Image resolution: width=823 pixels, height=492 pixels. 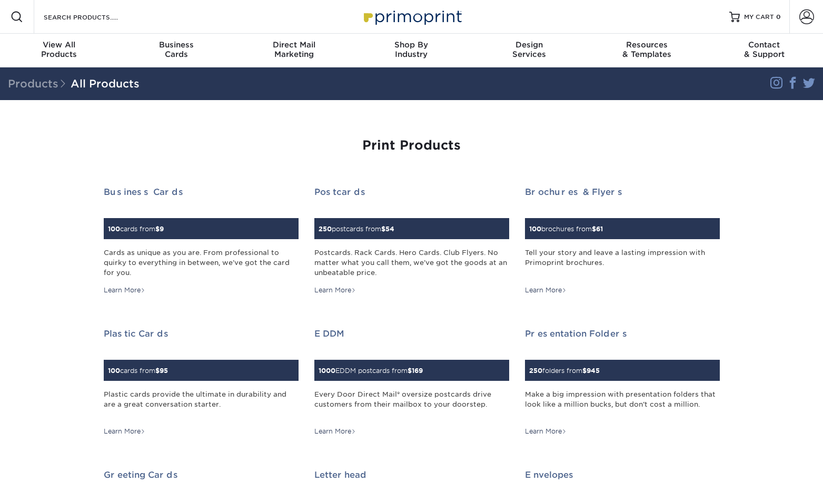 I want to click on div: Tell your story and leave a lasting impression with Primoprint brochures., so click(x=622, y=263).